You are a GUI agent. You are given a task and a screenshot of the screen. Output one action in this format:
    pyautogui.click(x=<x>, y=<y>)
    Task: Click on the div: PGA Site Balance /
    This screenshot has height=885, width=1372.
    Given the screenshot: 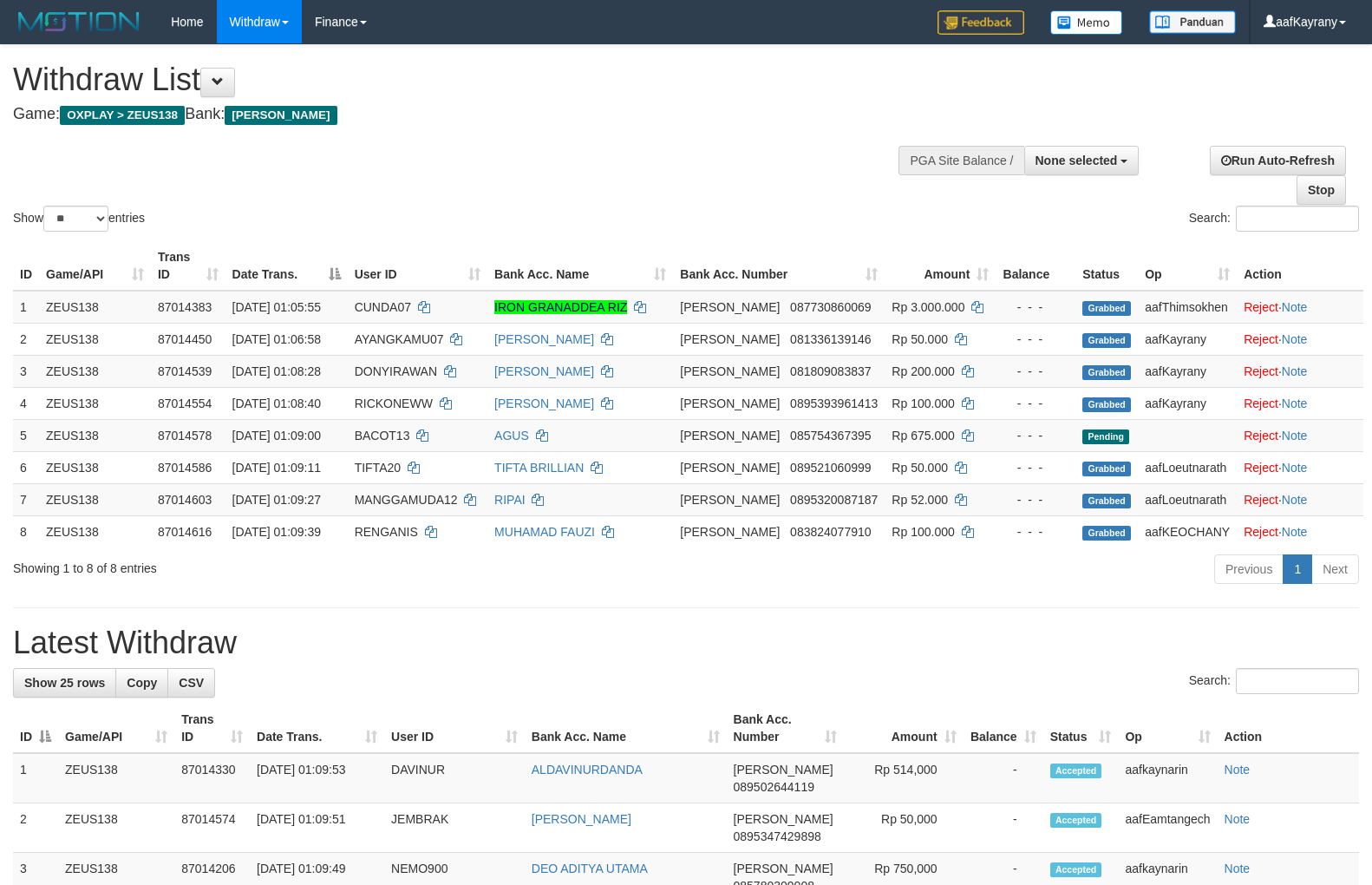 What is the action you would take?
    pyautogui.click(x=961, y=160)
    